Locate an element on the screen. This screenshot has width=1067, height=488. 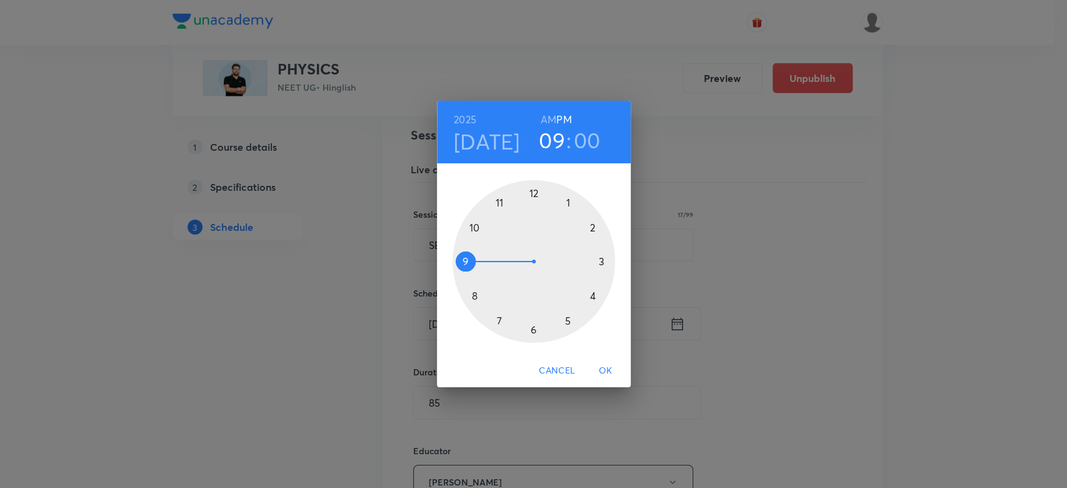
button: Cancel is located at coordinates (557, 370).